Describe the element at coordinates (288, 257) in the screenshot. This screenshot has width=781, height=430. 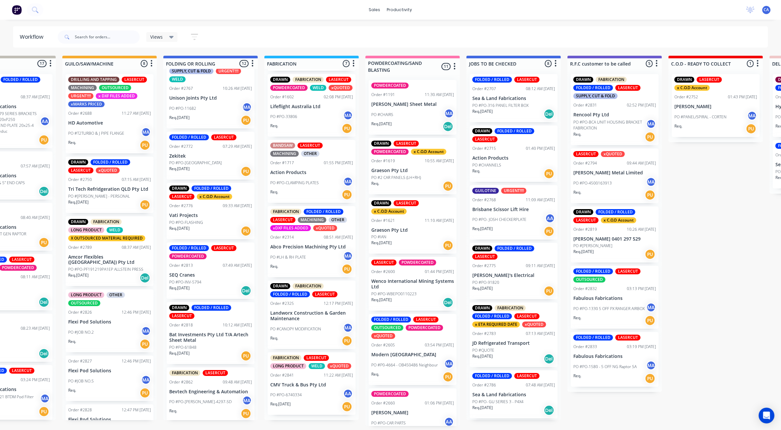
I see `p: PO #LH & RH PLATE` at that location.